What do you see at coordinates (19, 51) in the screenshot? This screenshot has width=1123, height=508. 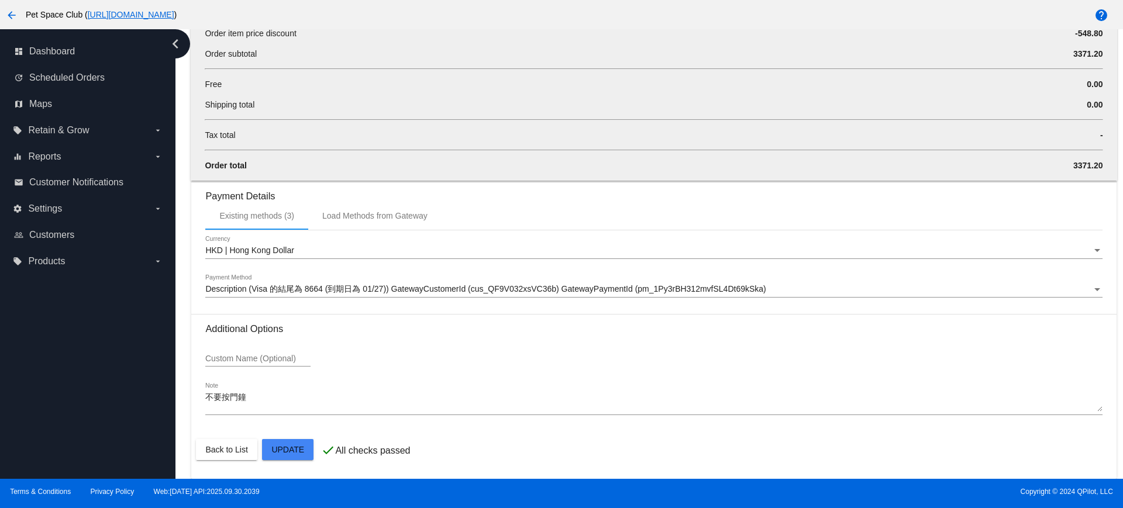 I see `i: dashboard` at bounding box center [19, 51].